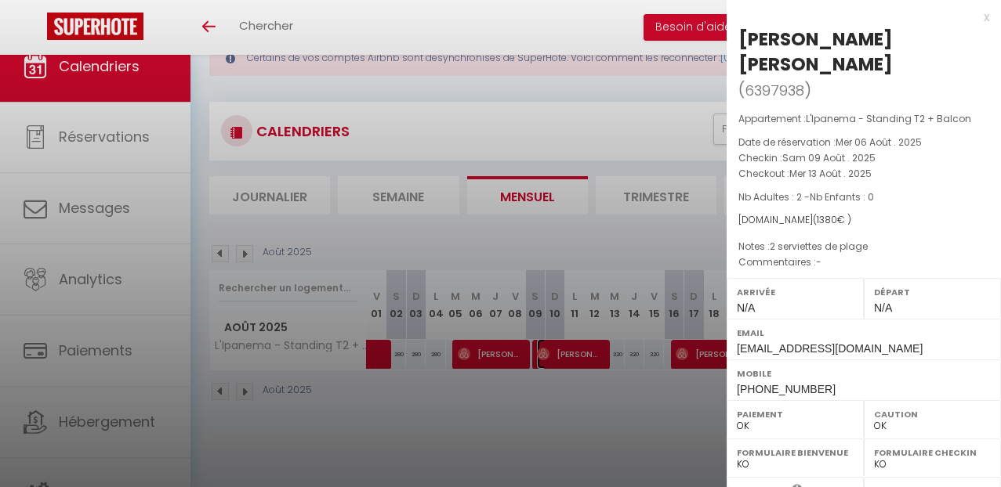  What do you see at coordinates (932, 292) in the screenshot?
I see `label: Départ` at bounding box center [932, 292].